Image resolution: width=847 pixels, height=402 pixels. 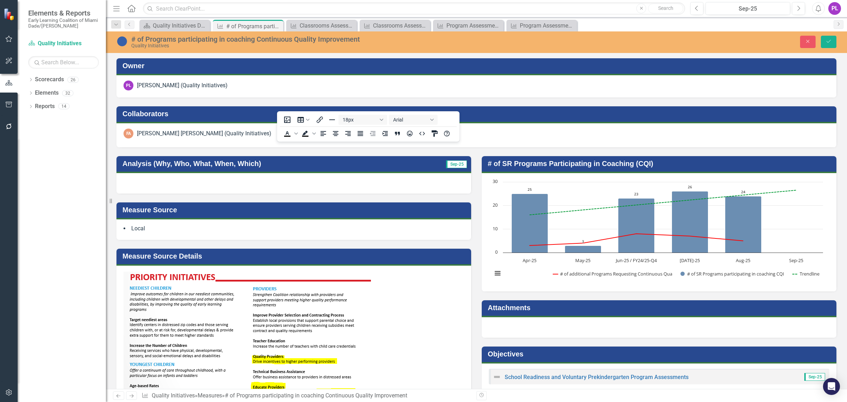 What do you see at coordinates (748, 9) in the screenshot?
I see `div: Sep-25` at bounding box center [748, 9].